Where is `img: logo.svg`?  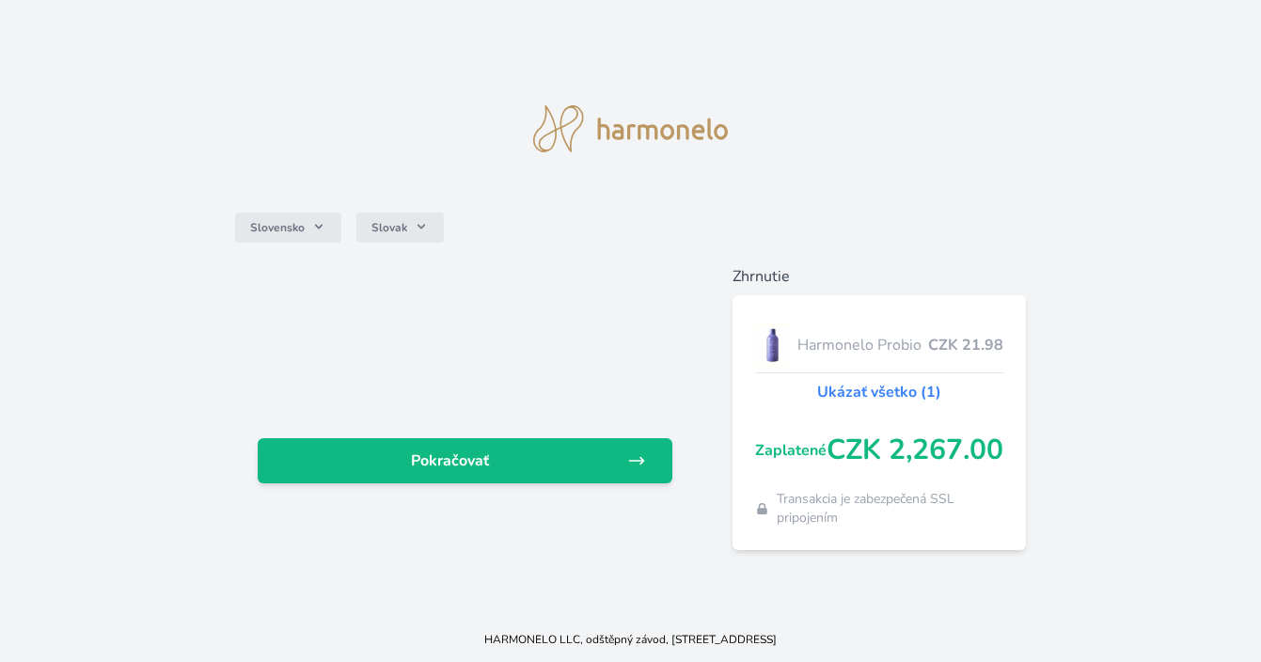
img: logo.svg is located at coordinates (631, 129).